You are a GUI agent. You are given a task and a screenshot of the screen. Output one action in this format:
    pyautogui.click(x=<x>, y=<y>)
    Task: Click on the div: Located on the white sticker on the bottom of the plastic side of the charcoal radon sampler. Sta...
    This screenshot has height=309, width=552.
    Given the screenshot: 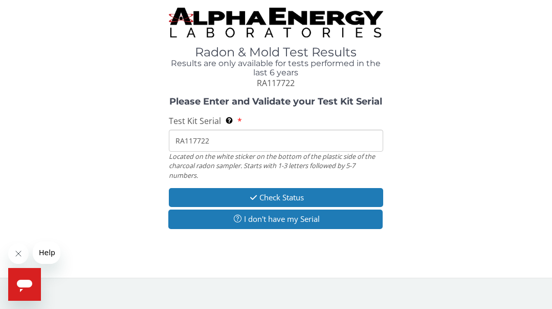 What is the action you would take?
    pyautogui.click(x=276, y=165)
    